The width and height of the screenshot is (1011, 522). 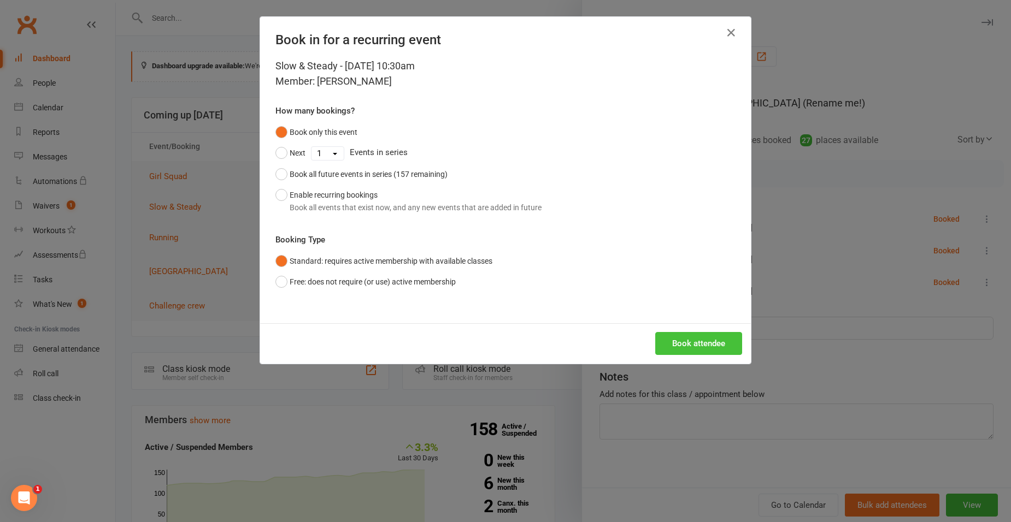 I want to click on label: How many bookings?, so click(x=315, y=111).